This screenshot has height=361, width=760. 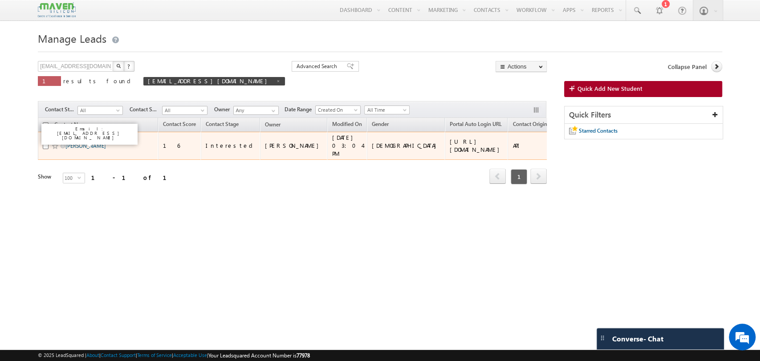 What do you see at coordinates (529, 124) in the screenshot?
I see `span: Contact Origin` at bounding box center [529, 124].